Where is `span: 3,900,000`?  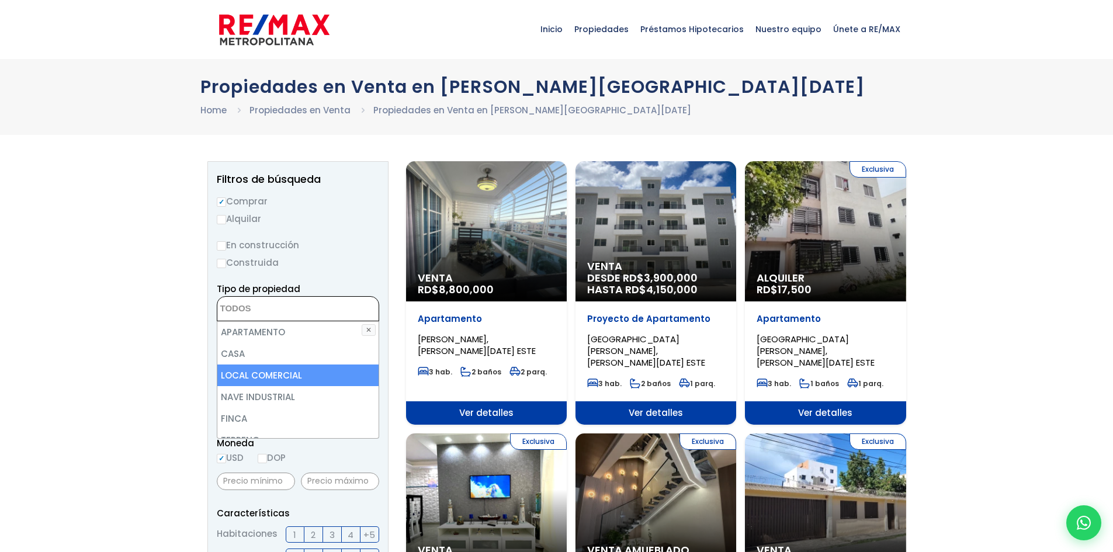 span: 3,900,000 is located at coordinates (670, 277).